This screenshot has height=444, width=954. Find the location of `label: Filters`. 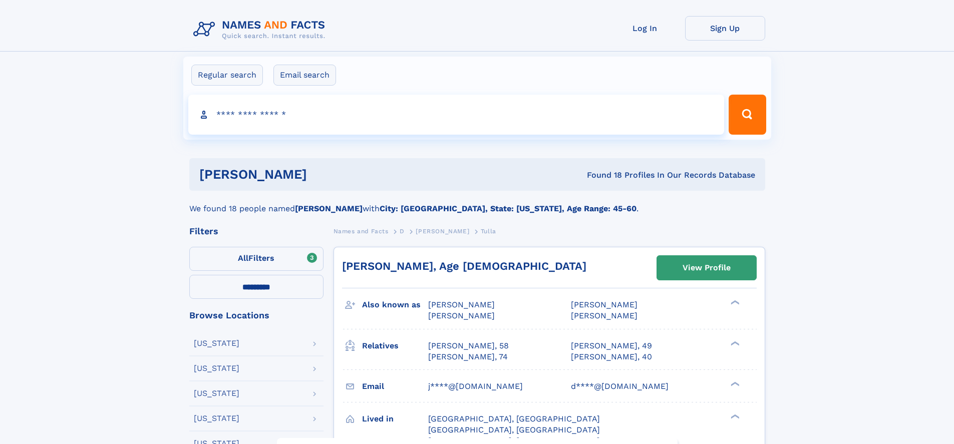

label: Filters is located at coordinates (257, 259).